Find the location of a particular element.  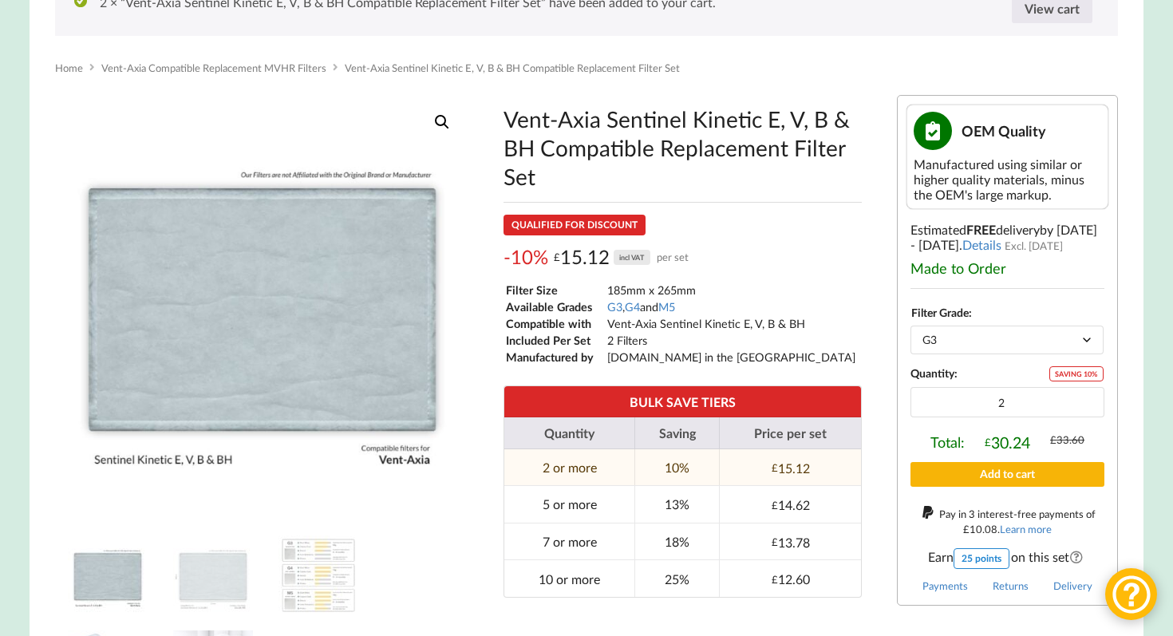

td: 10 or more is located at coordinates (569, 578).